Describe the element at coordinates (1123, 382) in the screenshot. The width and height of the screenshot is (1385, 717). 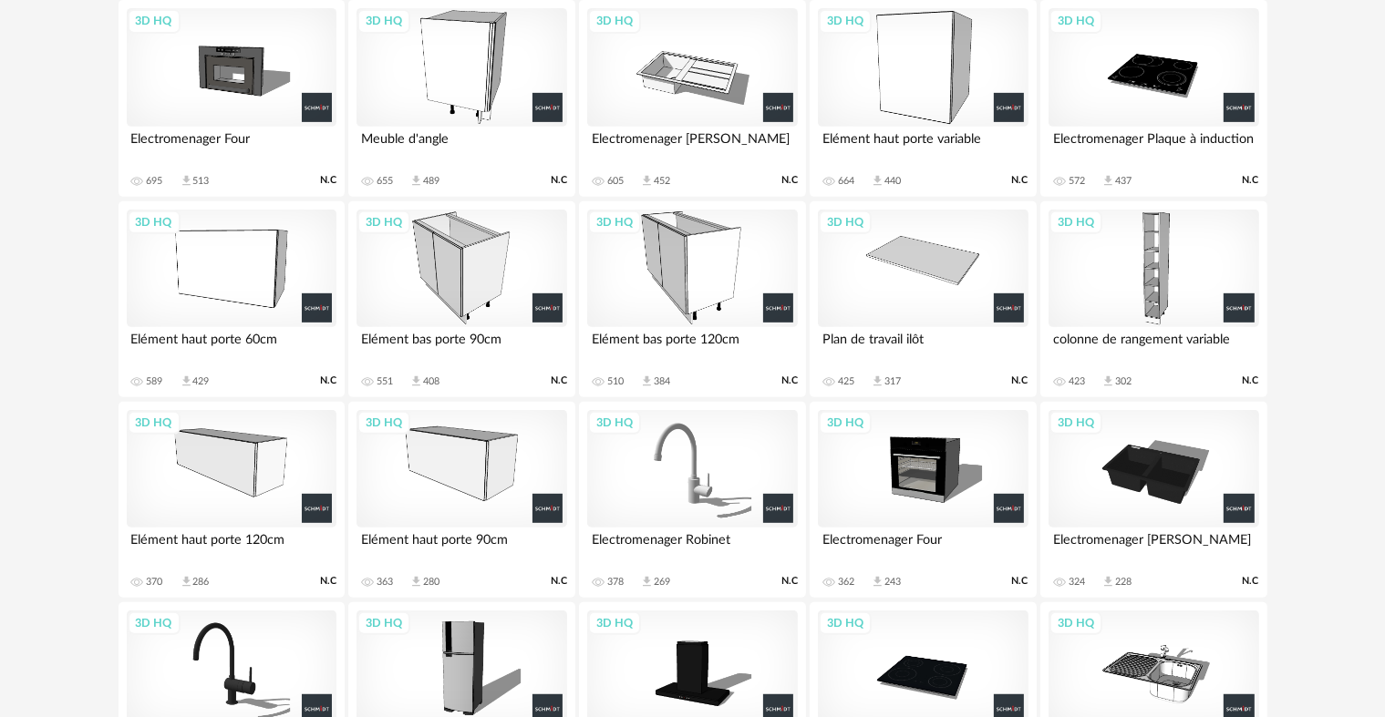
I see `div: 302` at that location.